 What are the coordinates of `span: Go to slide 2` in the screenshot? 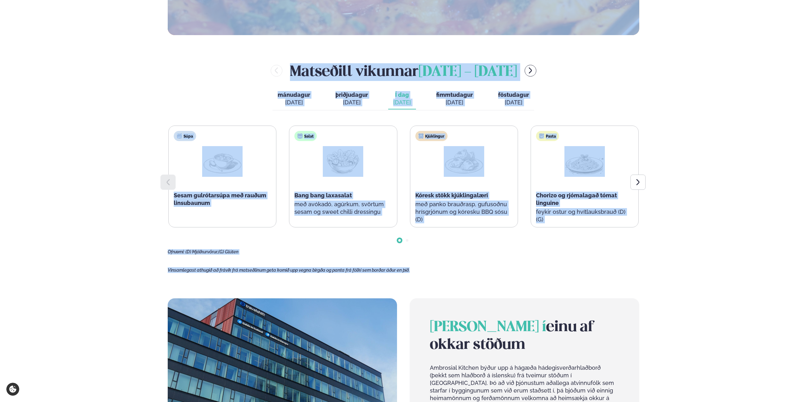 It's located at (407, 240).